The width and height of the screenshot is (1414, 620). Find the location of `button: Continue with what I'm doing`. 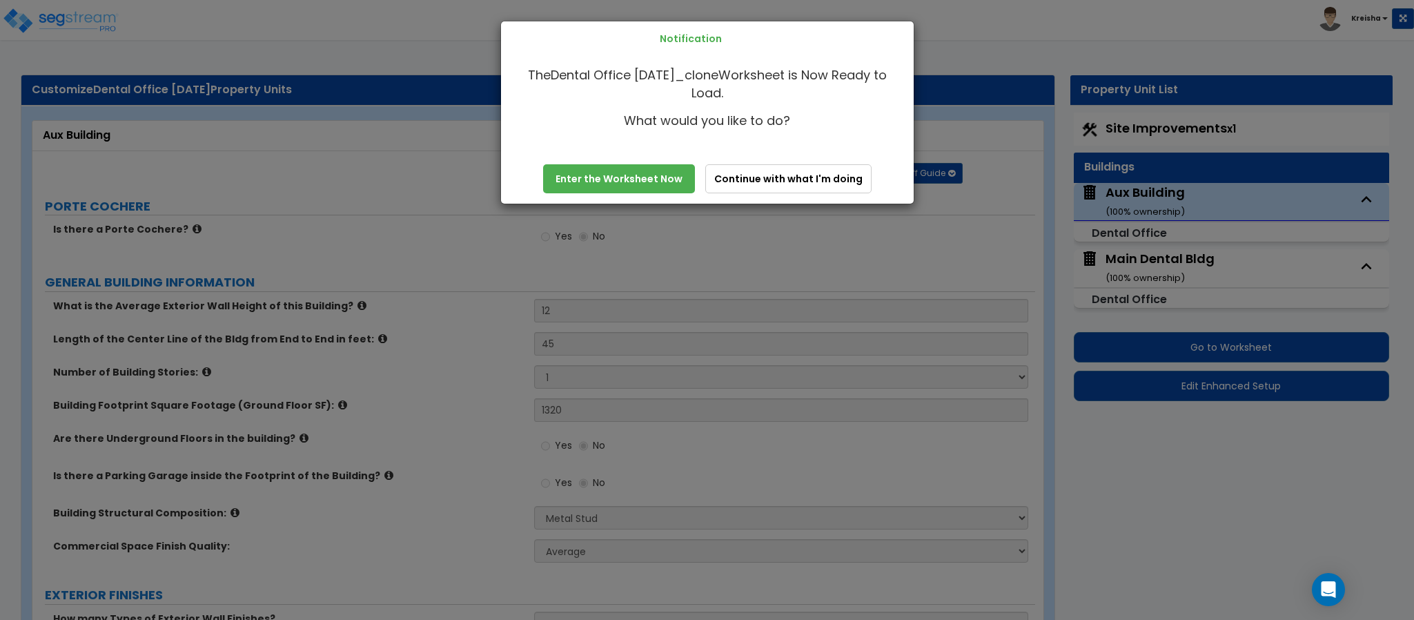

button: Continue with what I'm doing is located at coordinates (788, 179).